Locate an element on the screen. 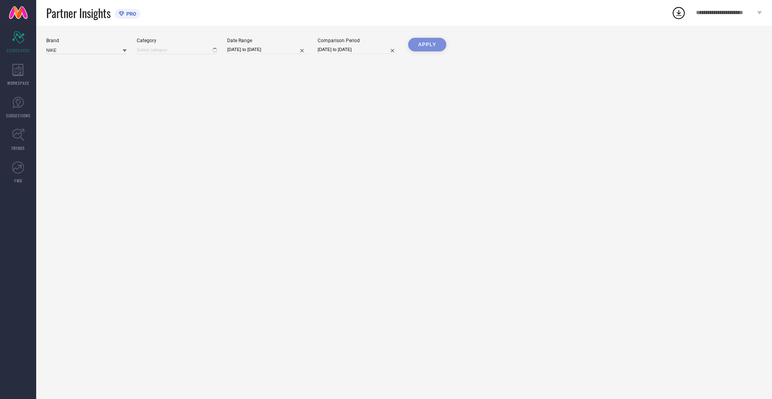 This screenshot has width=772, height=399. span: WORKSPACE is located at coordinates (18, 83).